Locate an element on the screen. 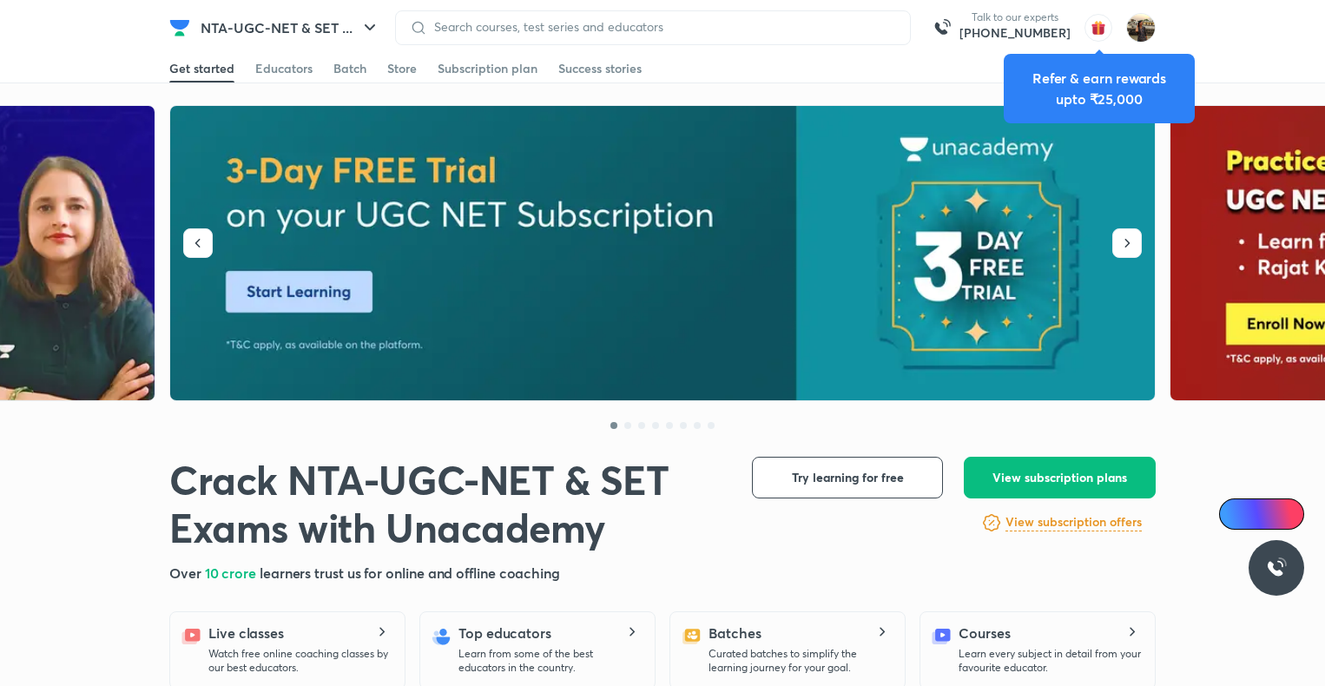 The image size is (1325, 686). div: Subscription plan is located at coordinates (487, 69).